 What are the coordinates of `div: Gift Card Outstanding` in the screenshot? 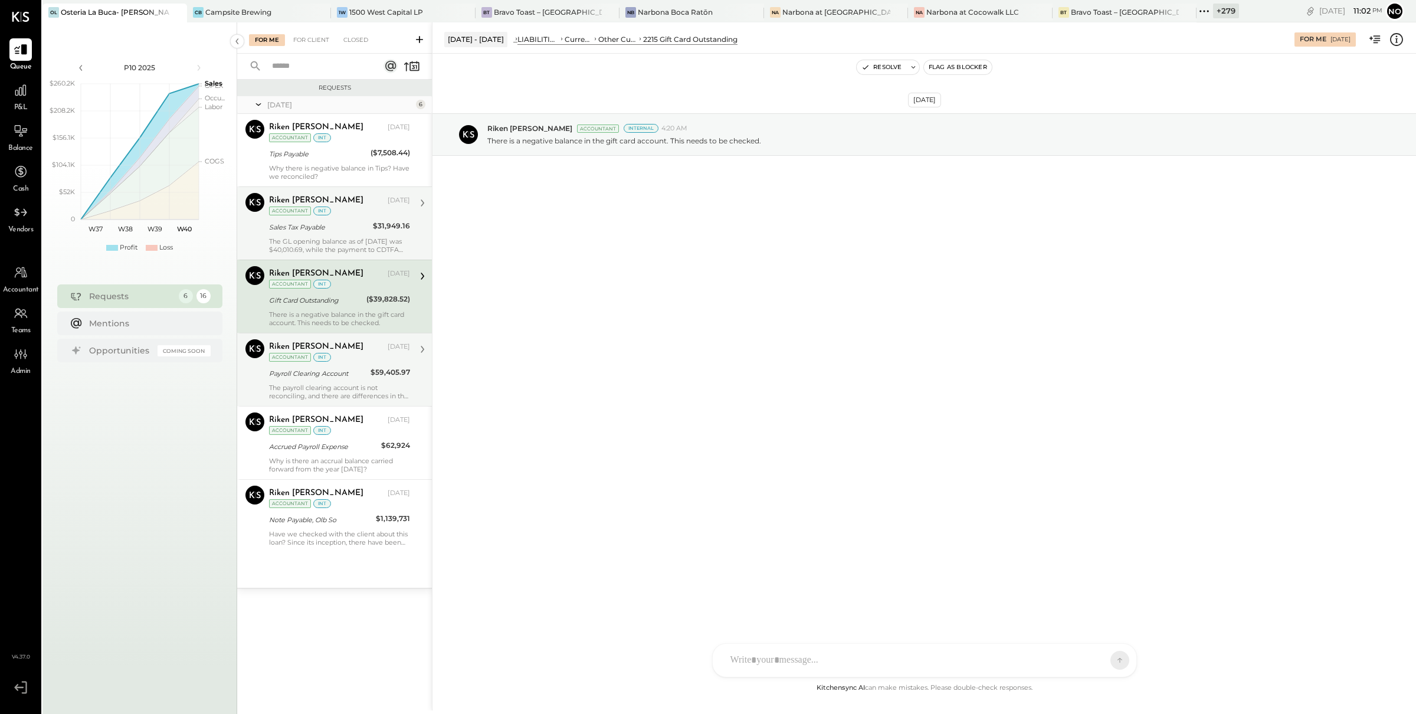 It's located at (316, 300).